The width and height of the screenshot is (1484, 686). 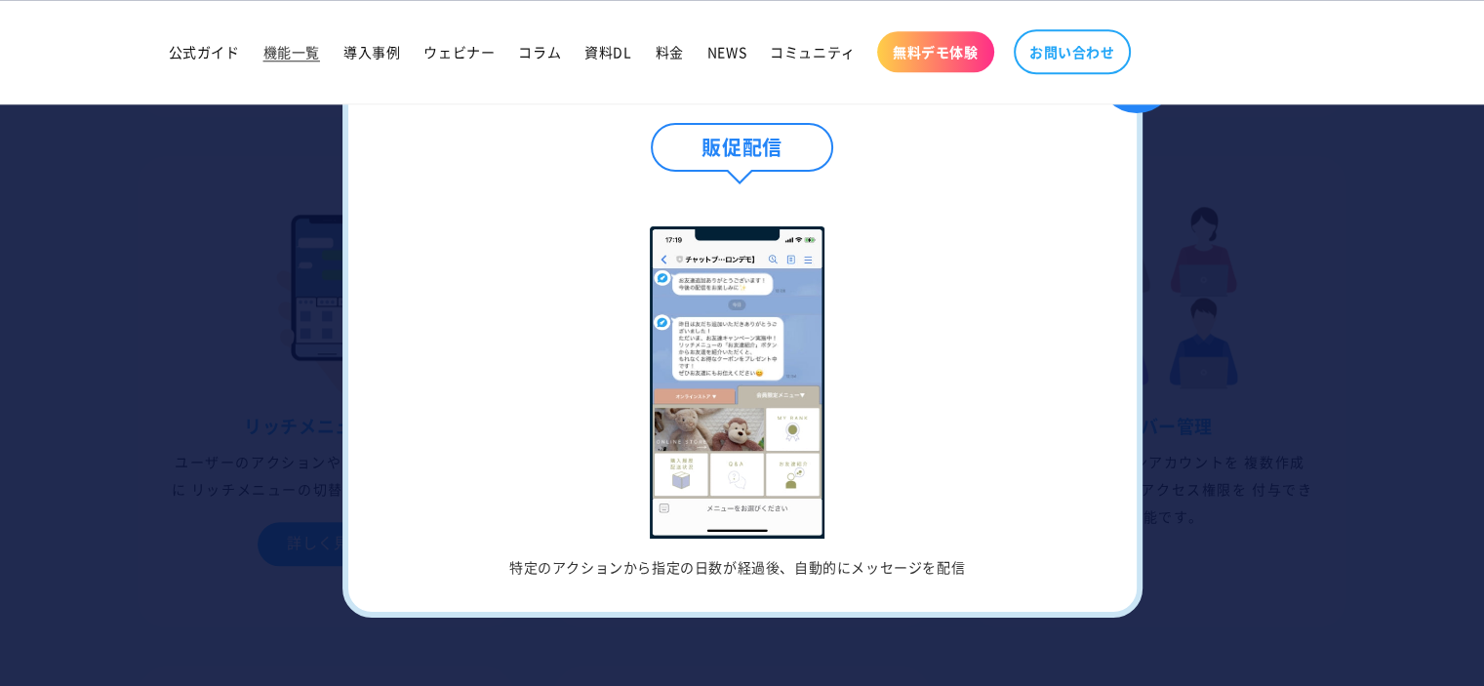 What do you see at coordinates (540, 52) in the screenshot?
I see `a: コラム` at bounding box center [540, 52].